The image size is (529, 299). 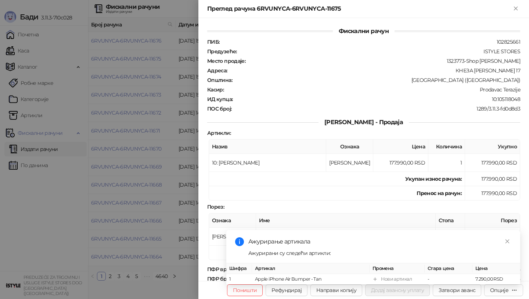 What do you see at coordinates (380, 253) in the screenshot?
I see `div: Ажурирани су следећи артикли:` at bounding box center [380, 253].